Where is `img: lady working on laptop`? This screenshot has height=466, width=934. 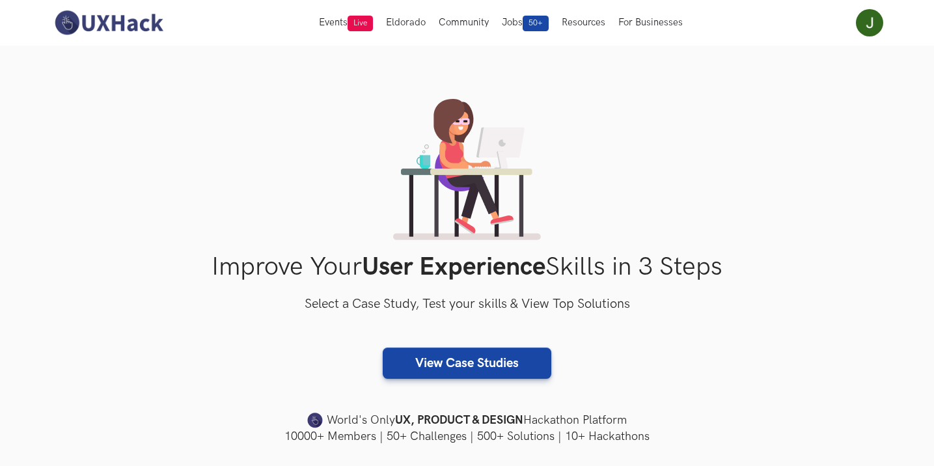 img: lady working on laptop is located at coordinates (467, 169).